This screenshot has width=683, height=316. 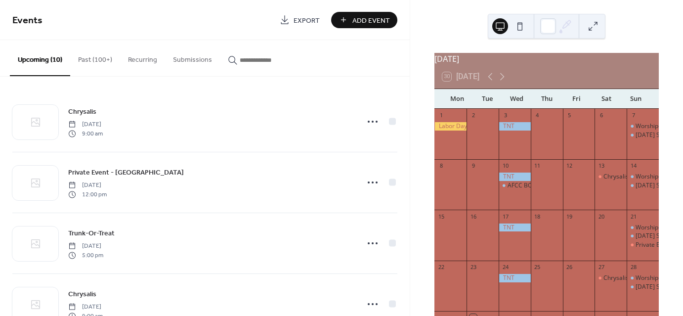 What do you see at coordinates (601, 216) in the screenshot?
I see `div: 20` at bounding box center [601, 216].